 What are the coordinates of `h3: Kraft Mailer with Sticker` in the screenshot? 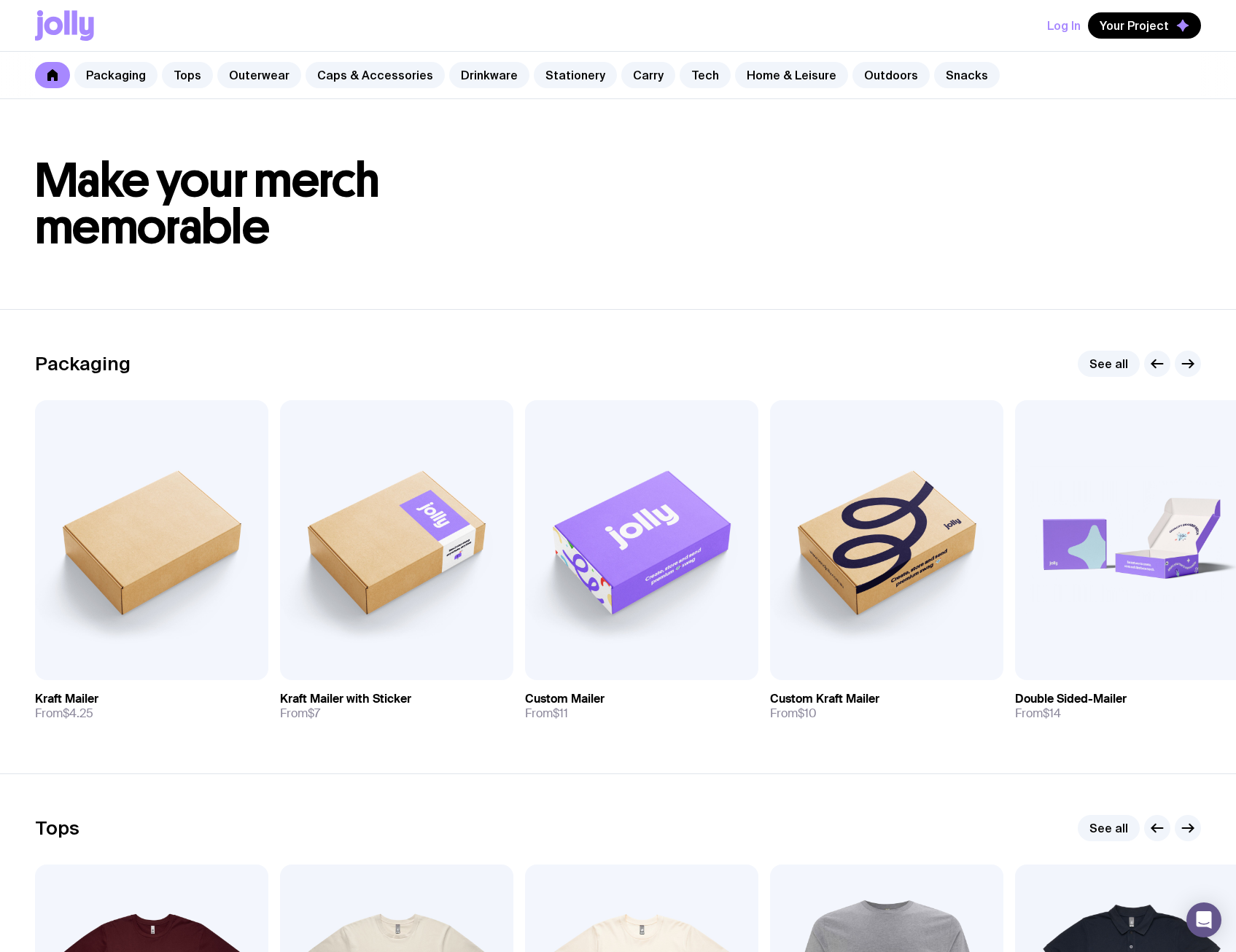 It's located at (346, 699).